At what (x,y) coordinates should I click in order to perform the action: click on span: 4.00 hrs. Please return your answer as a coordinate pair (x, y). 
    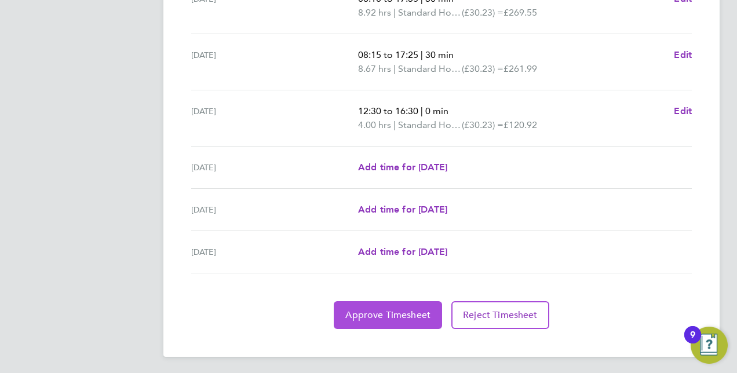
    Looking at the image, I should click on (374, 125).